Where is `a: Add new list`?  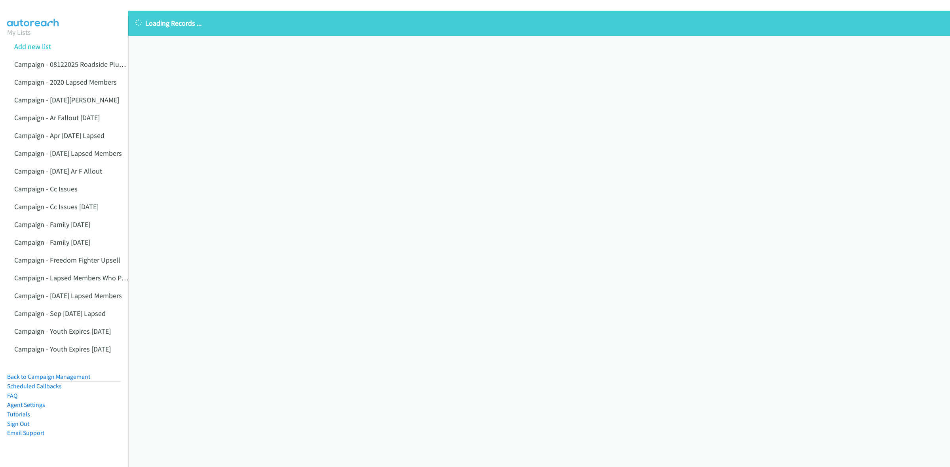
a: Add new list is located at coordinates (32, 46).